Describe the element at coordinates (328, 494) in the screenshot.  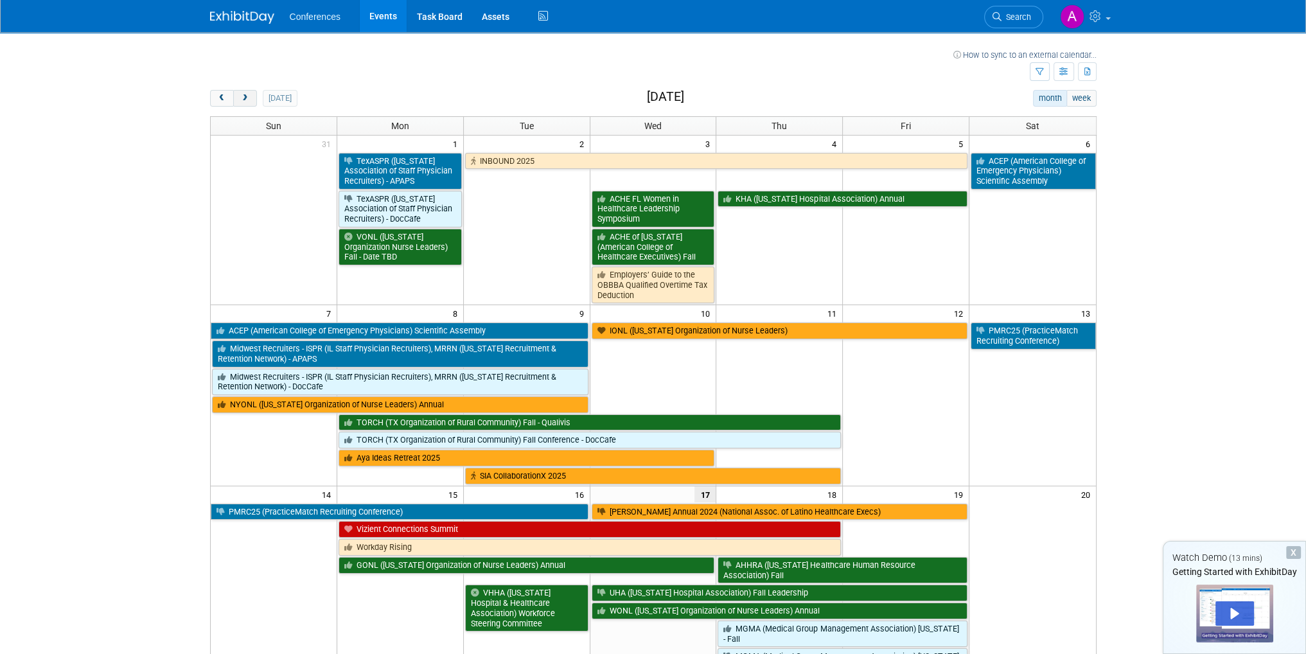
I see `span: 14` at that location.